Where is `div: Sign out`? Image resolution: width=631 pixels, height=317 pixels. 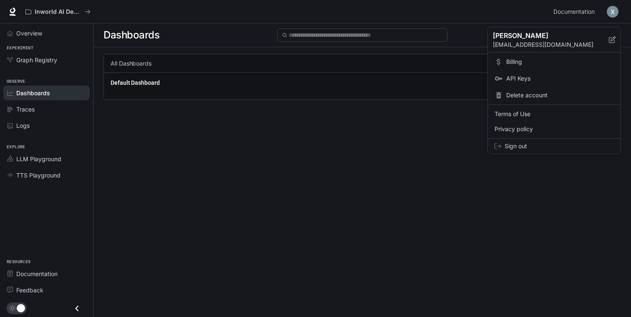 div: Sign out is located at coordinates (554, 146).